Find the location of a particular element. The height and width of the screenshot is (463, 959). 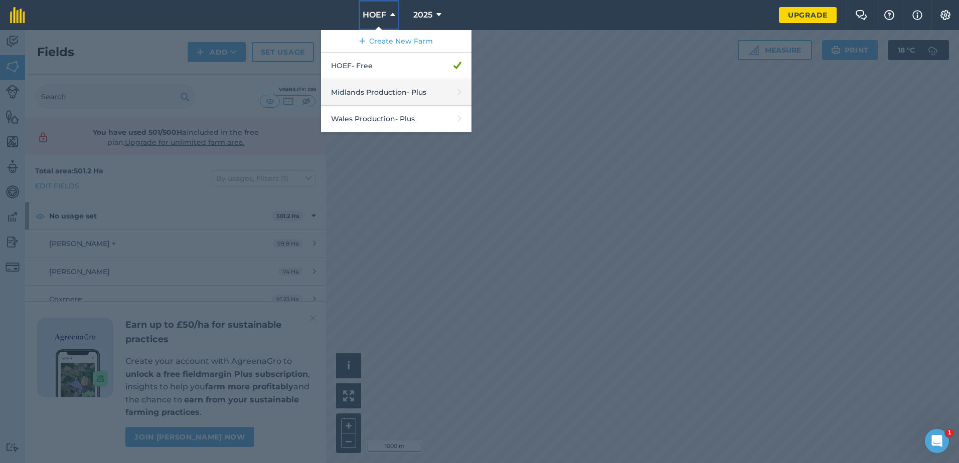

img: A cog icon is located at coordinates (945, 15).